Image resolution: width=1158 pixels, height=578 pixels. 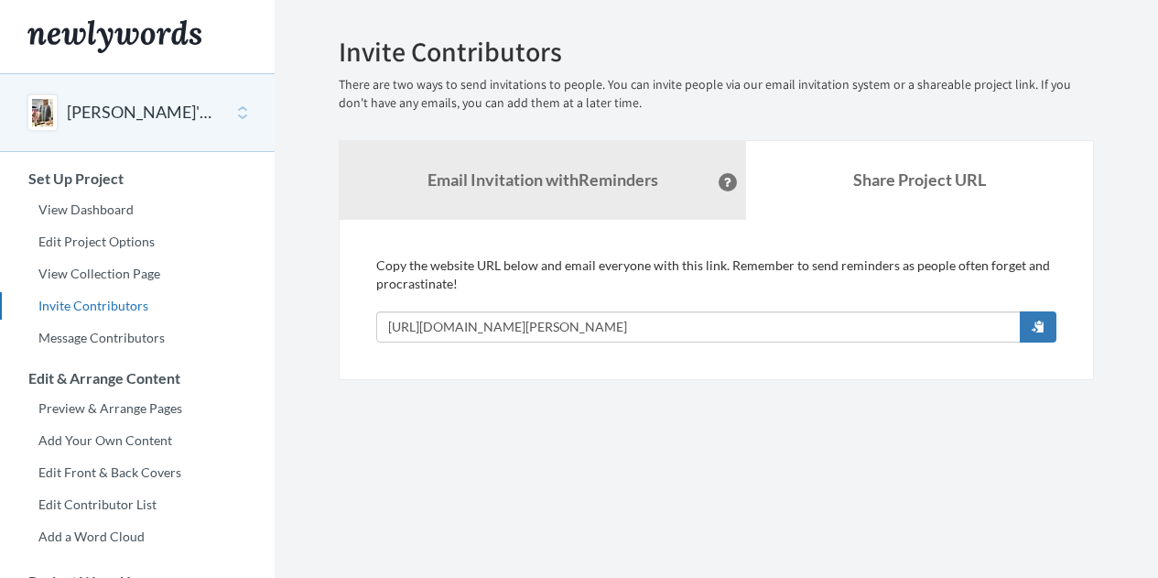 I want to click on h3: Edit & Arrange Content, so click(x=137, y=378).